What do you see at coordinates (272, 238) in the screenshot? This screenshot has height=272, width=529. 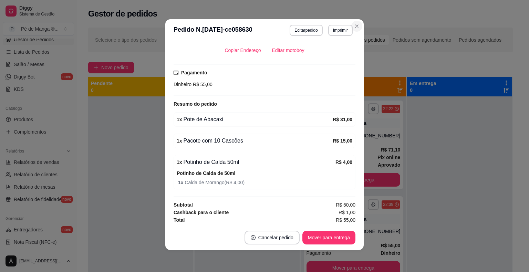 I see `button: close-circleCancelar pedido` at bounding box center [272, 238].